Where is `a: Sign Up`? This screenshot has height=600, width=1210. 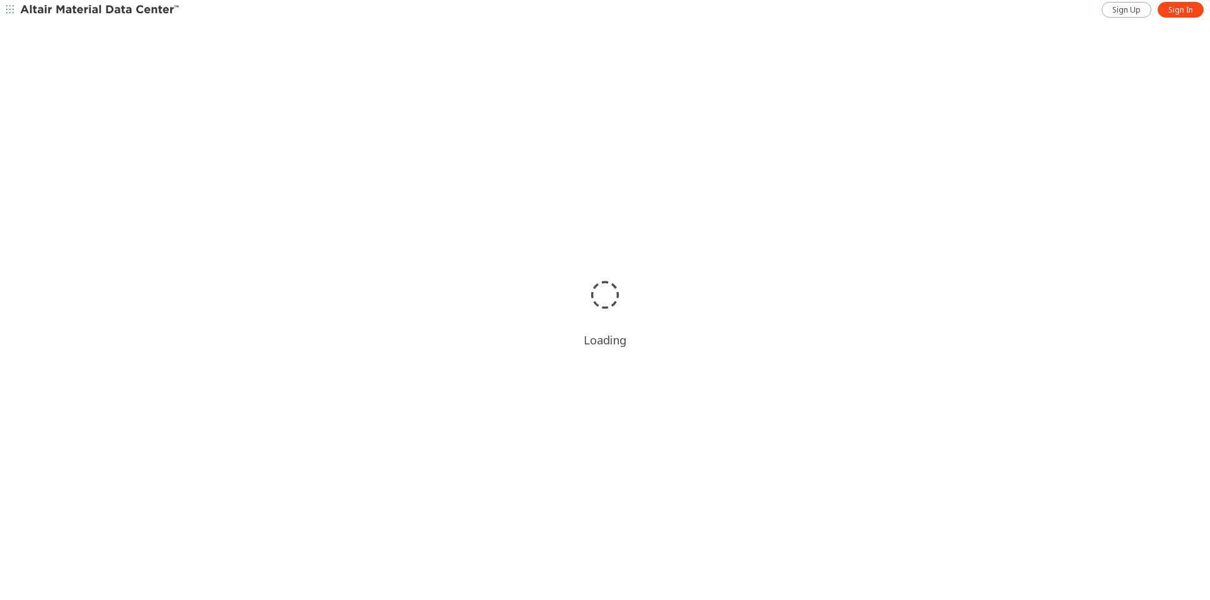
a: Sign Up is located at coordinates (1126, 9).